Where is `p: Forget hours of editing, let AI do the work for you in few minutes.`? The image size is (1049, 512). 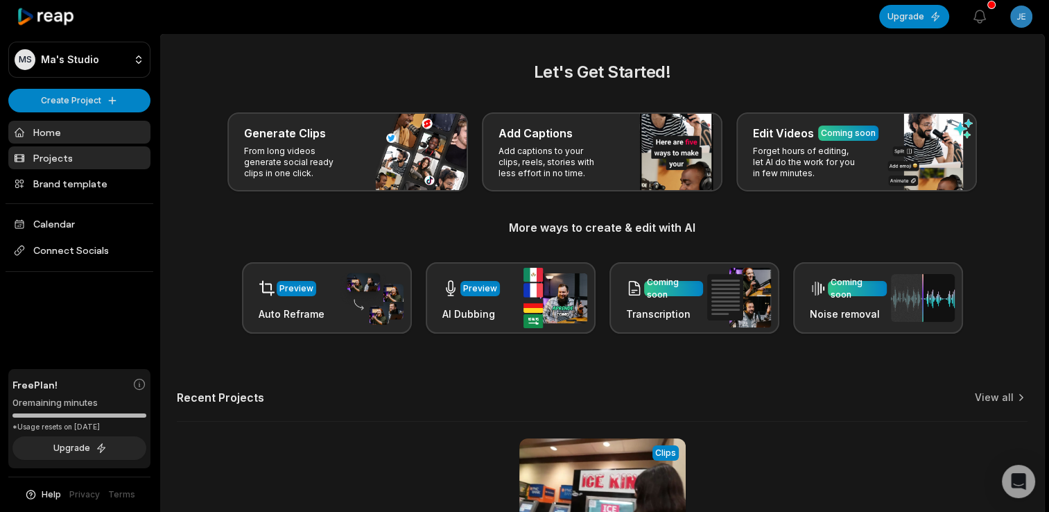 p: Forget hours of editing, let AI do the work for you in few minutes. is located at coordinates (806, 162).